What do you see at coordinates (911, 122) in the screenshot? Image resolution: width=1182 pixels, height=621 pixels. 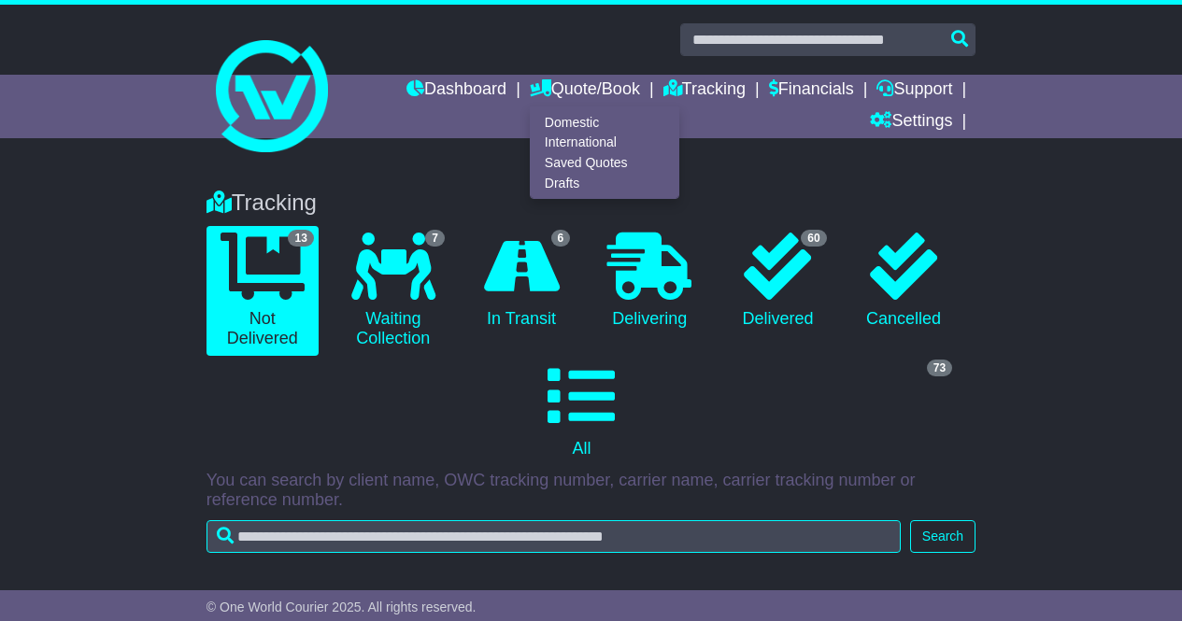 I see `a: Settings` at bounding box center [911, 122].